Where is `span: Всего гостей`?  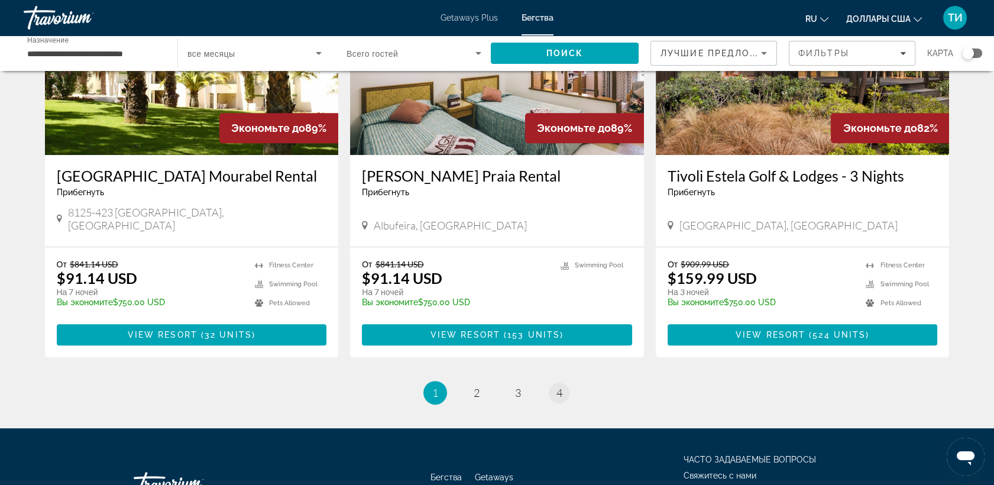
span: Всего гостей is located at coordinates (372, 54).